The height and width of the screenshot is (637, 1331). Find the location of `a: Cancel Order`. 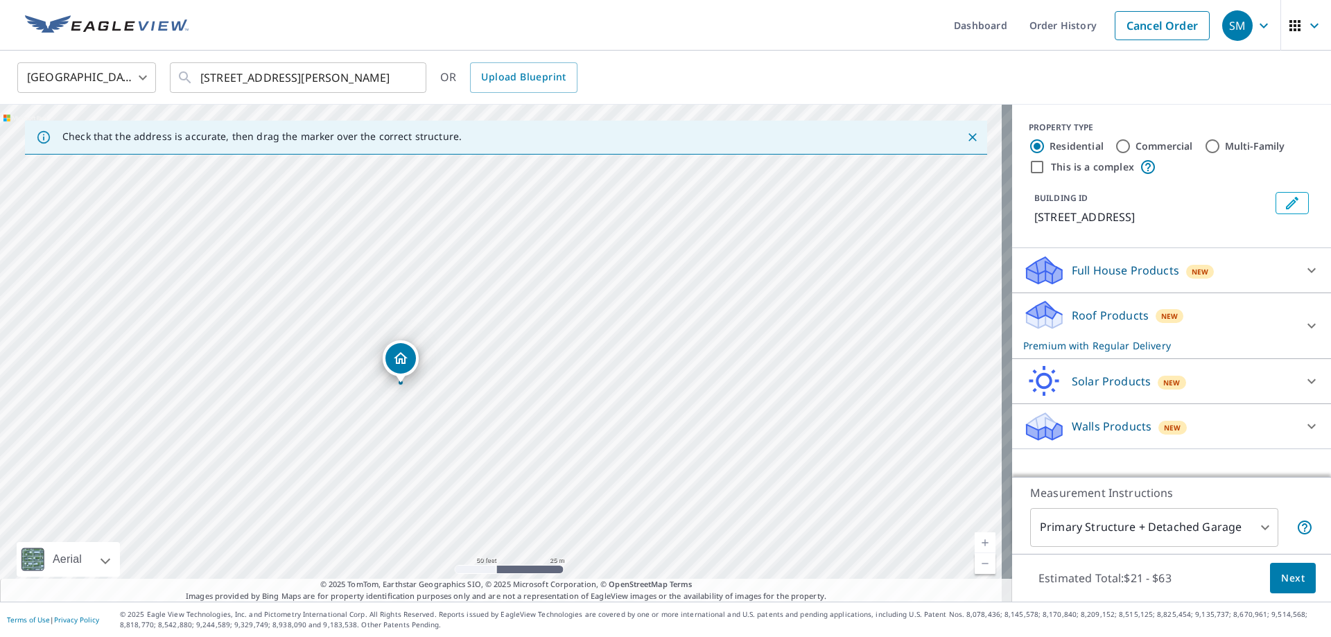

a: Cancel Order is located at coordinates (1162, 26).